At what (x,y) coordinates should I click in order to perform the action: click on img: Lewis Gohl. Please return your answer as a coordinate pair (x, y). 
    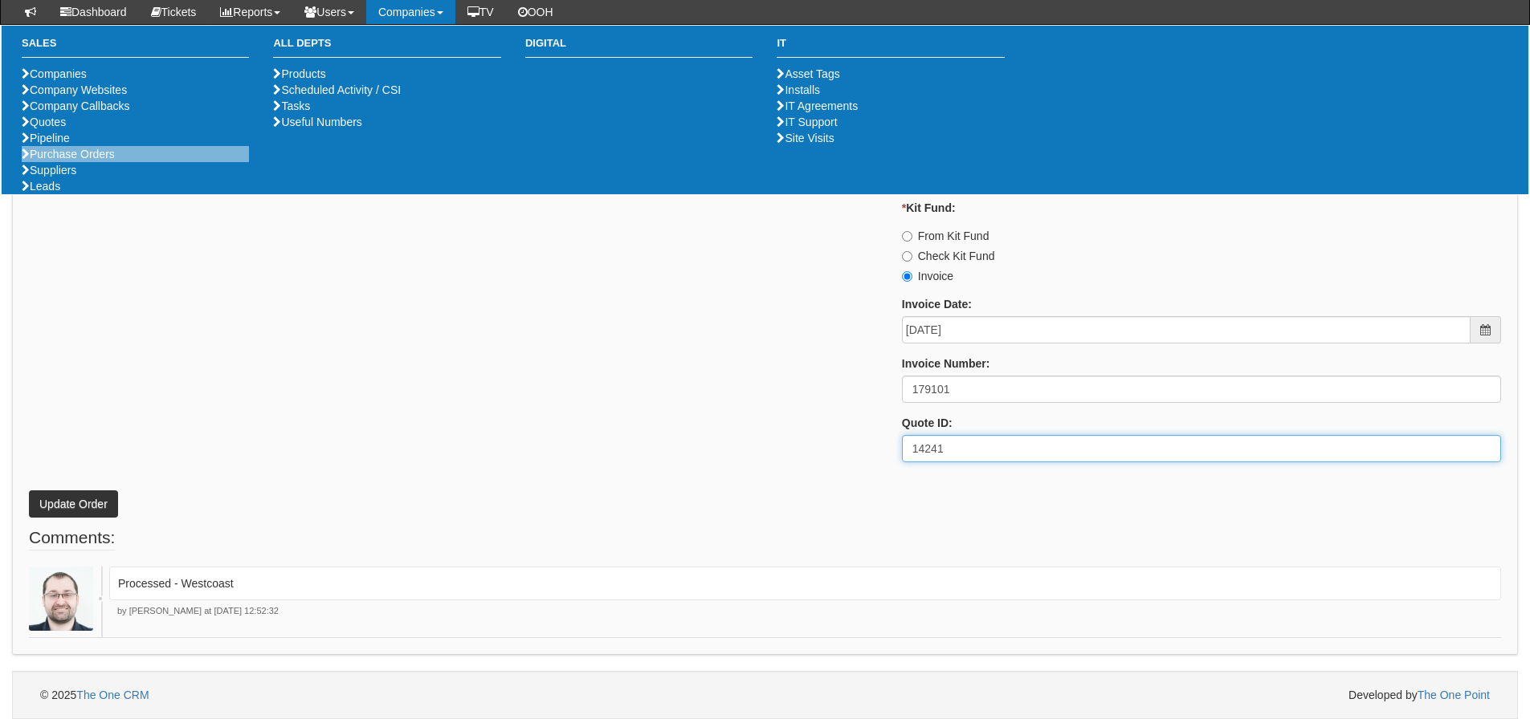
    Looking at the image, I should click on (61, 599).